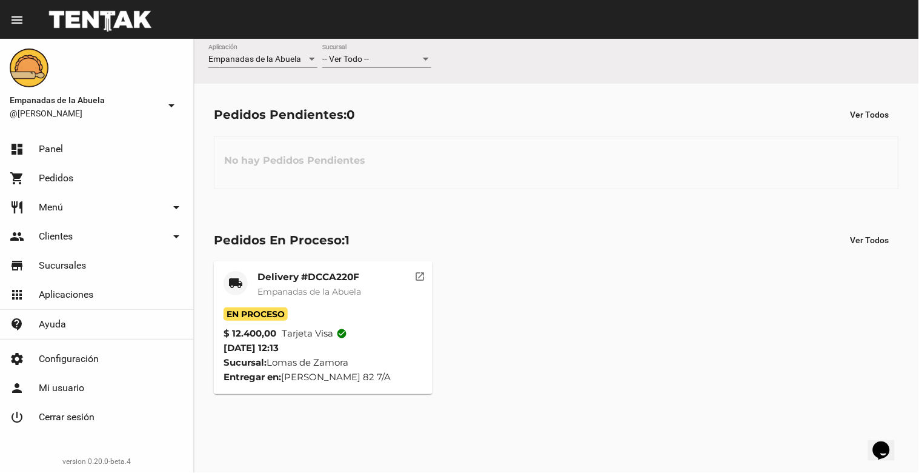  I want to click on strong: Entregar en:, so click(252, 376).